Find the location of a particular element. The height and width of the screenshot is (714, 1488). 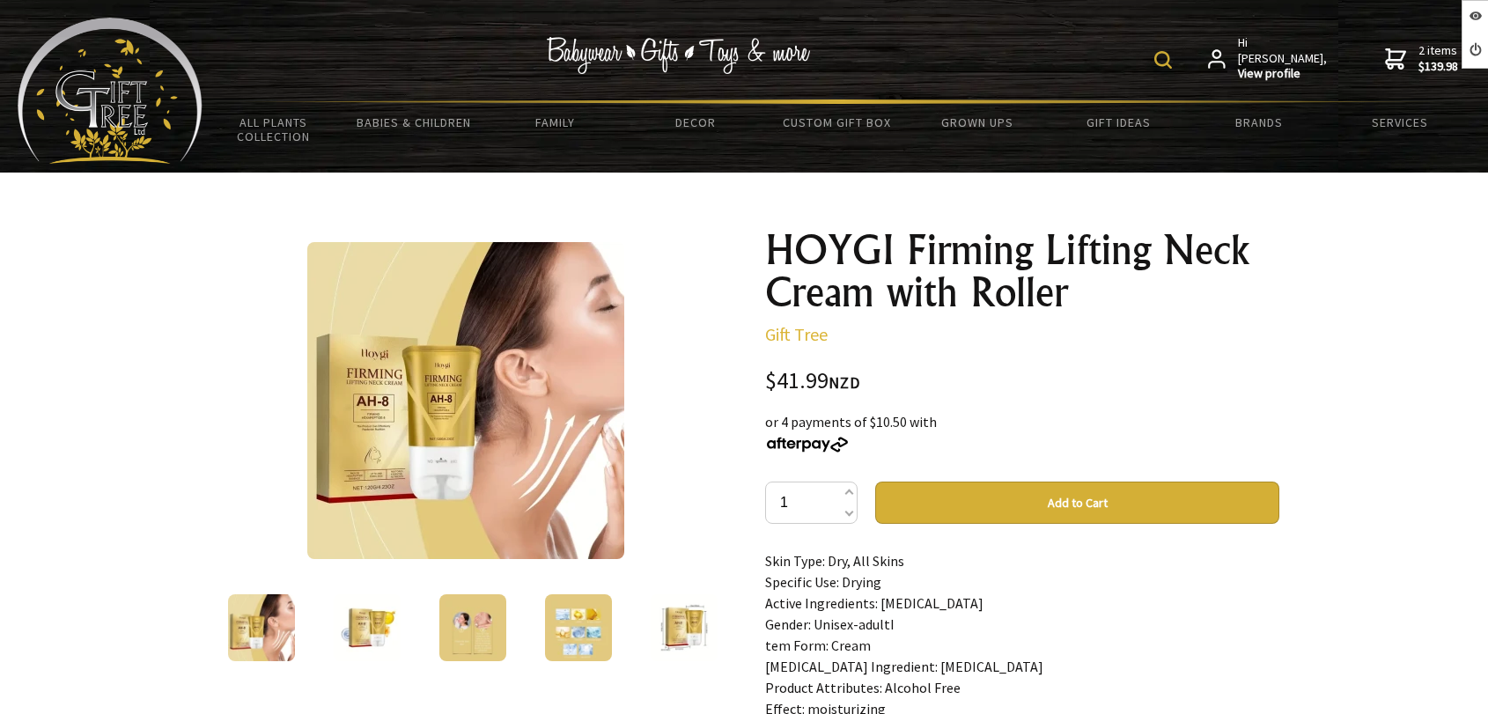

a: Family is located at coordinates (555, 122).